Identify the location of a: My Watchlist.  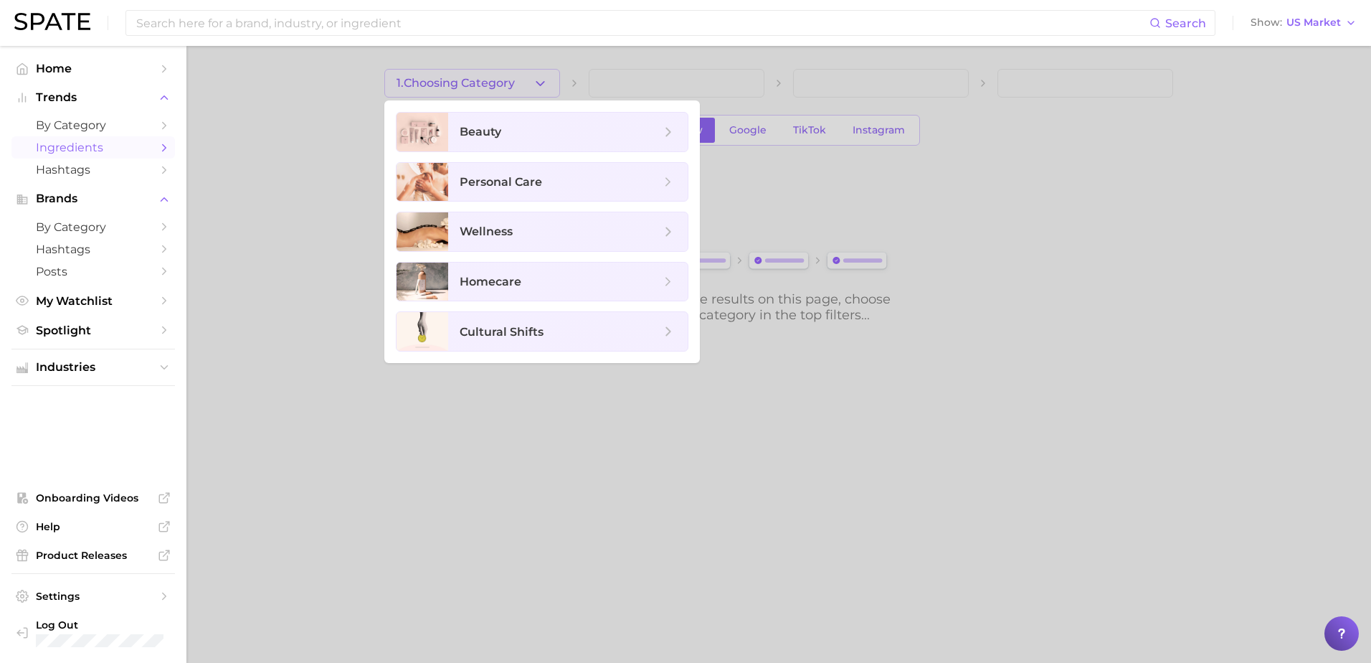
(93, 300).